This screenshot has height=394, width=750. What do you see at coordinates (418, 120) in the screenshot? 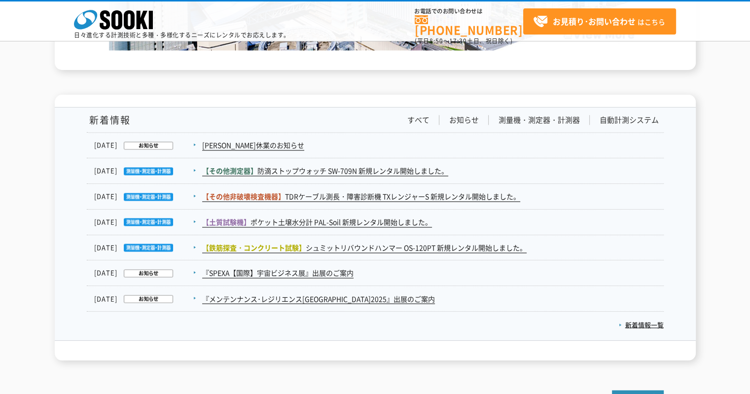
I see `a: すべて` at bounding box center [418, 120].